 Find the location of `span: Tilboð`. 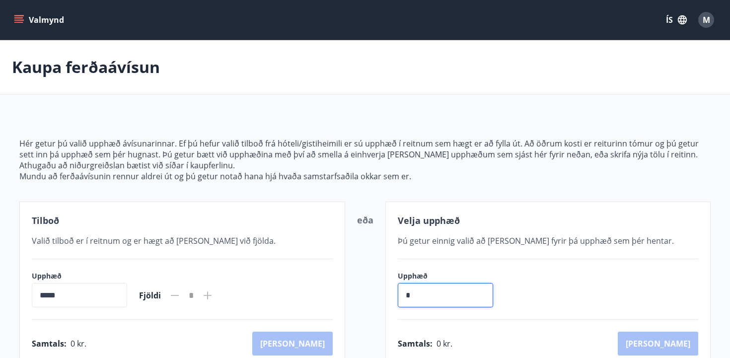

span: Tilboð is located at coordinates (45, 220).